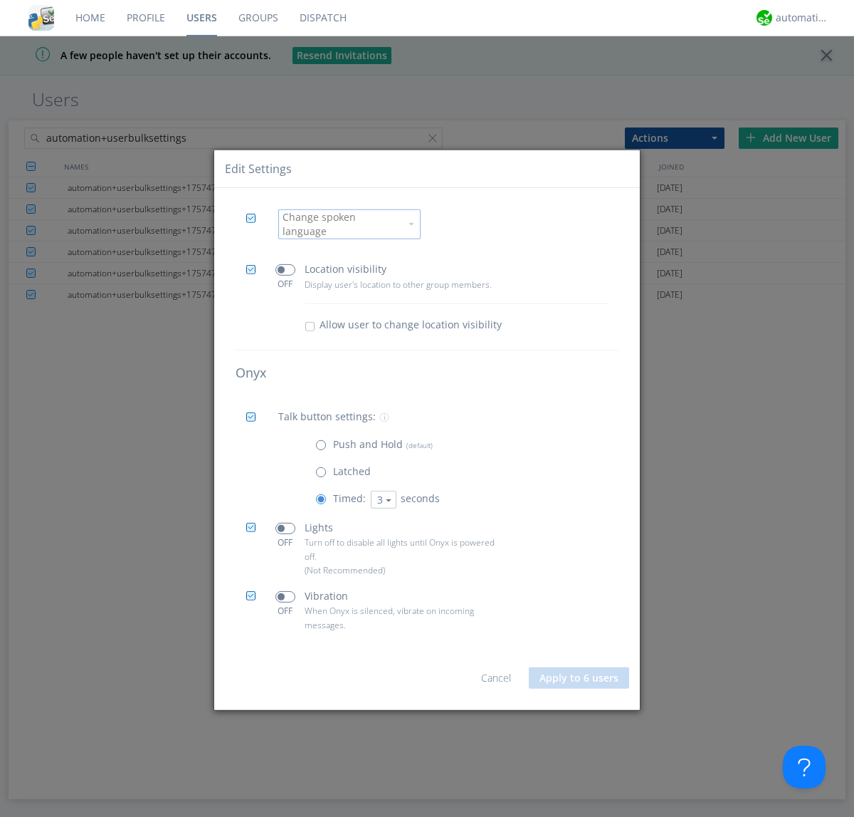  What do you see at coordinates (341, 224) in the screenshot?
I see `div: Change spoken language` at bounding box center [341, 224].